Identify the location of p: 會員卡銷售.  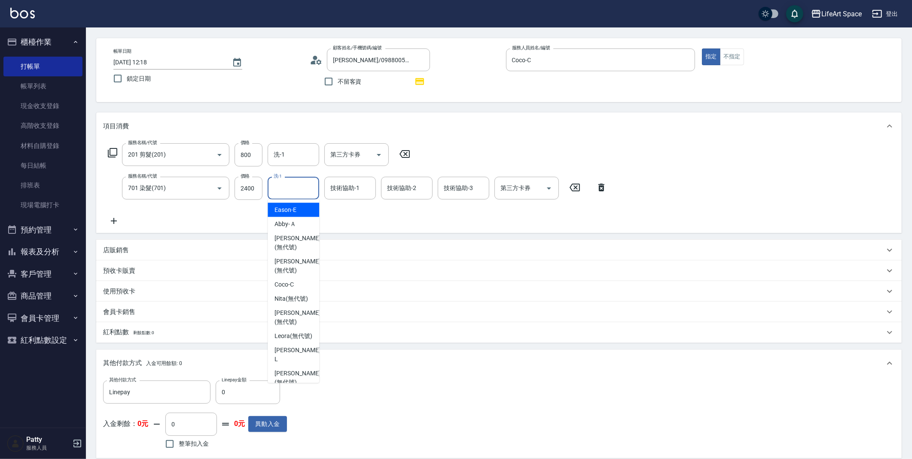
(119, 312).